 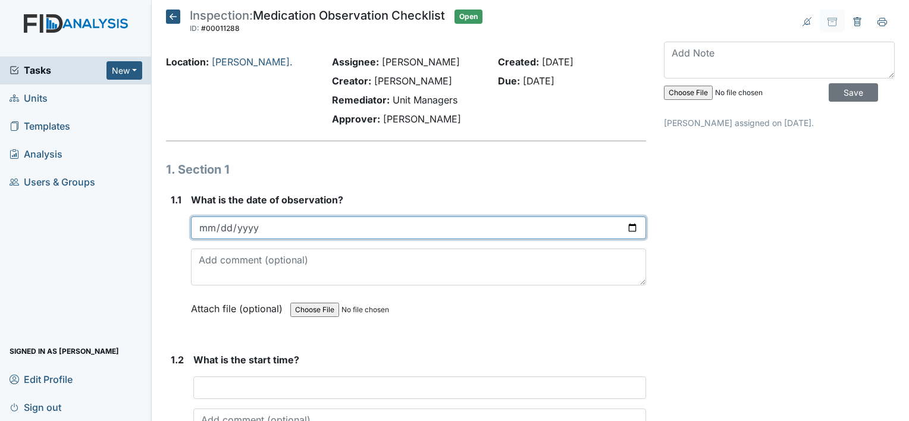 I want to click on span: Open, so click(x=468, y=17).